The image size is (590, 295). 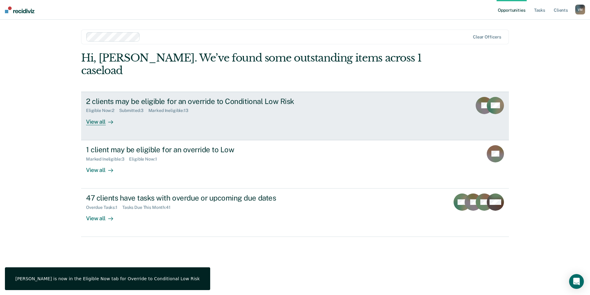 I want to click on div: Marked Ineligible : 13, so click(x=171, y=110).